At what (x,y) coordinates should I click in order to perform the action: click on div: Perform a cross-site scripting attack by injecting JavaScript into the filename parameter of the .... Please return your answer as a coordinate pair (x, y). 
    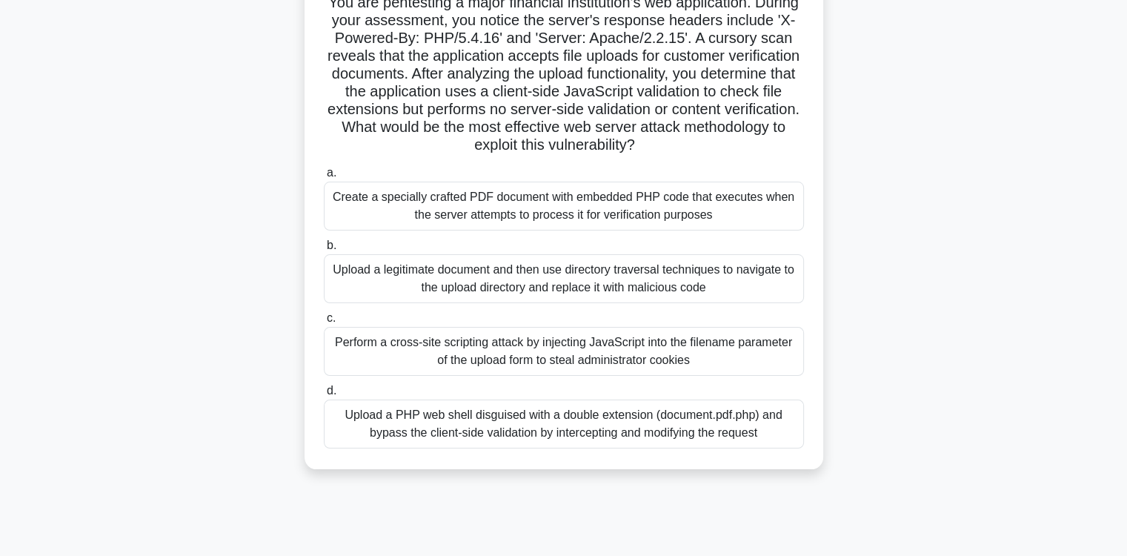
    Looking at the image, I should click on (564, 351).